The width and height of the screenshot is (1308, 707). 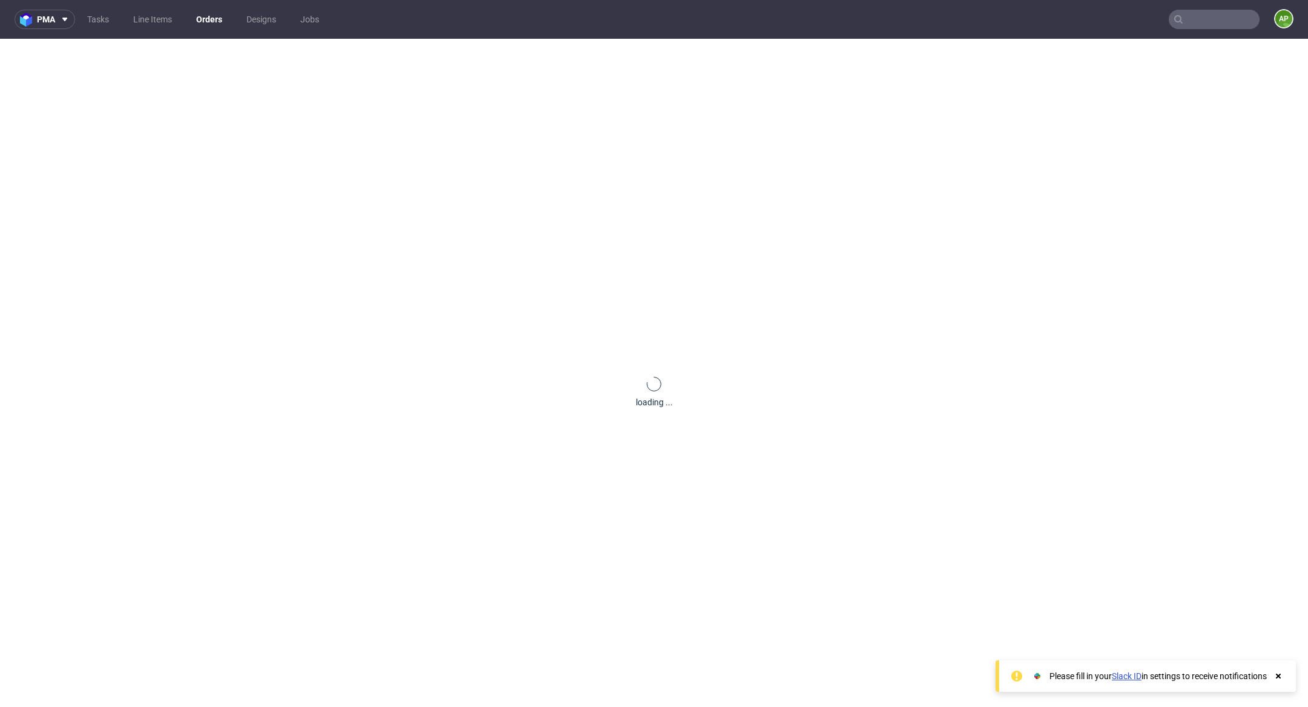 What do you see at coordinates (1284, 19) in the screenshot?
I see `figcaption: AP` at bounding box center [1284, 19].